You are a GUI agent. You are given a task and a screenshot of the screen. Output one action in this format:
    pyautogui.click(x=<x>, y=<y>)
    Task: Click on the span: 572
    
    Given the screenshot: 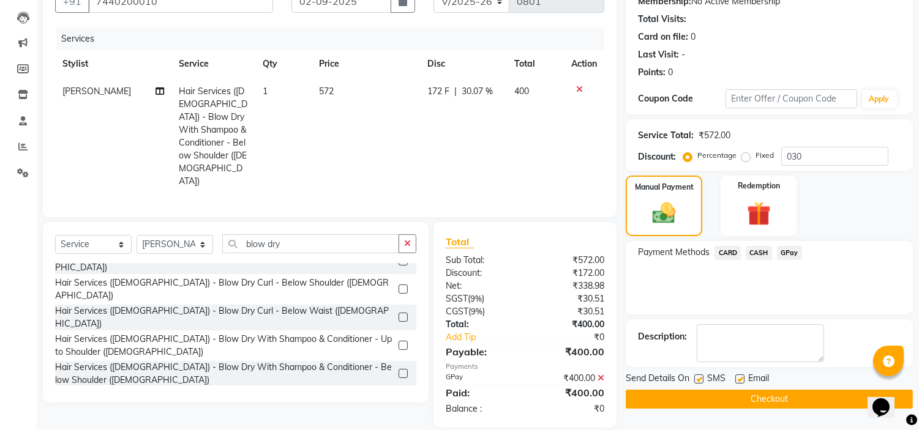 What is the action you would take?
    pyautogui.click(x=326, y=91)
    